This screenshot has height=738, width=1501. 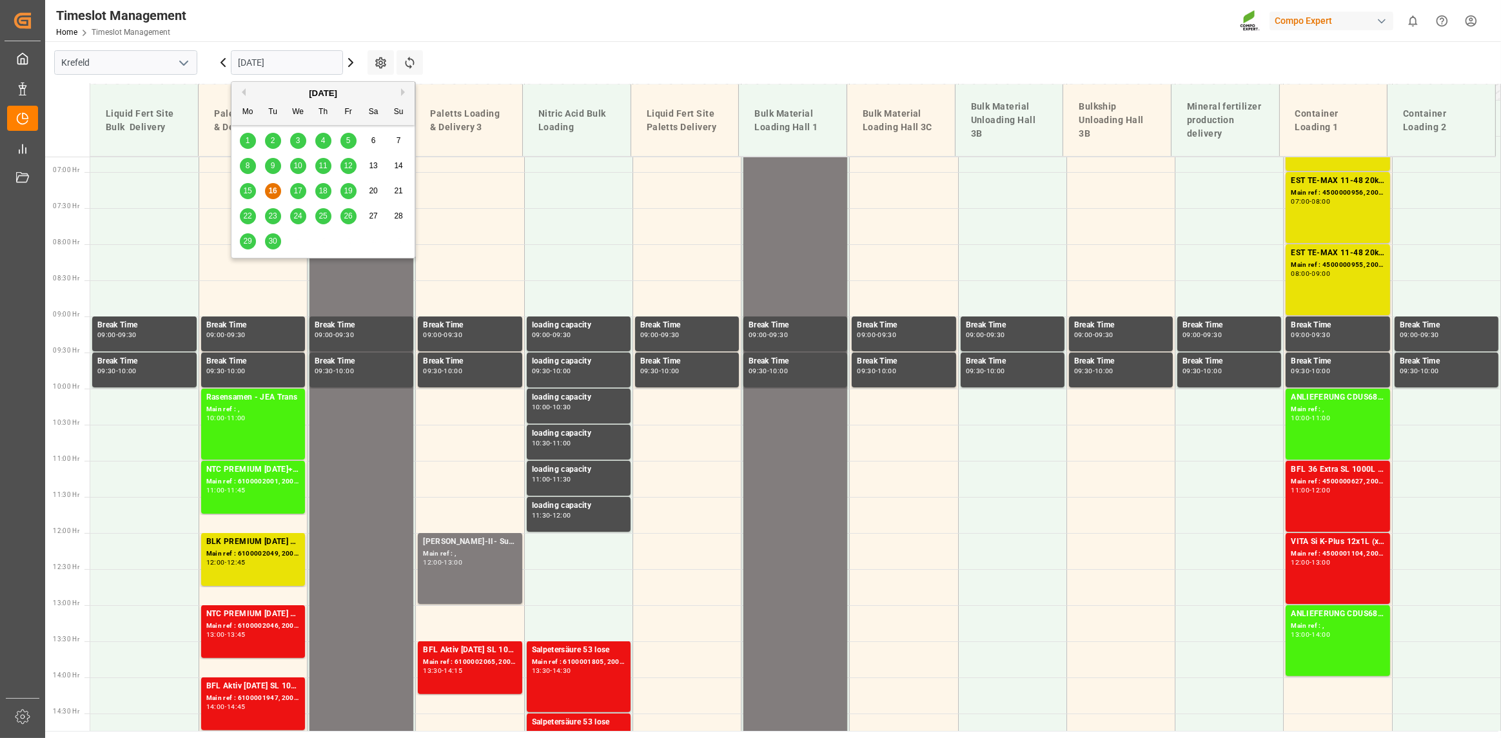 What do you see at coordinates (273, 166) in the screenshot?
I see `div: Choose Tuesday, September 9th, 2025` at bounding box center [273, 166].